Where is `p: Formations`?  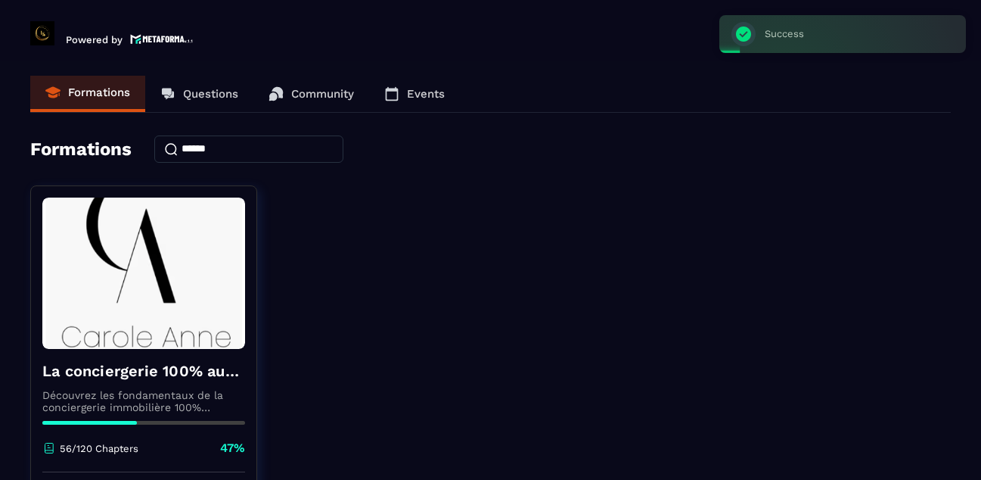
p: Formations is located at coordinates (99, 92).